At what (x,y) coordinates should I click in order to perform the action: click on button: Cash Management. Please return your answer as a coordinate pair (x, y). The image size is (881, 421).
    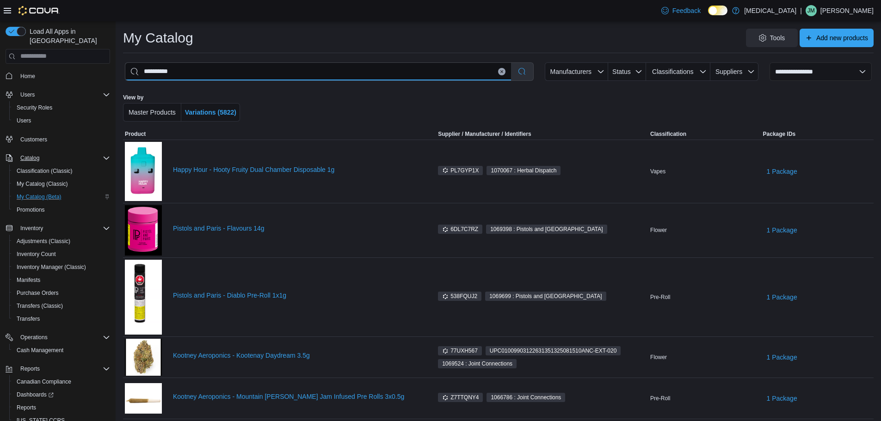
    Looking at the image, I should click on (61, 350).